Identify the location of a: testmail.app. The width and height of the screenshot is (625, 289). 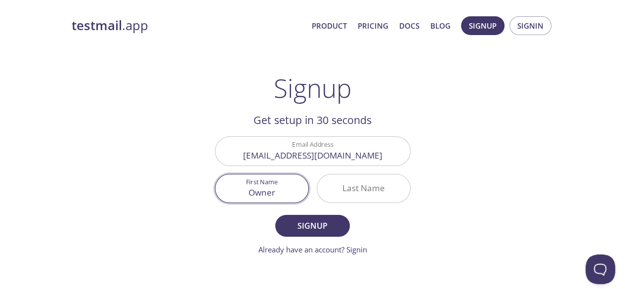
(188, 26).